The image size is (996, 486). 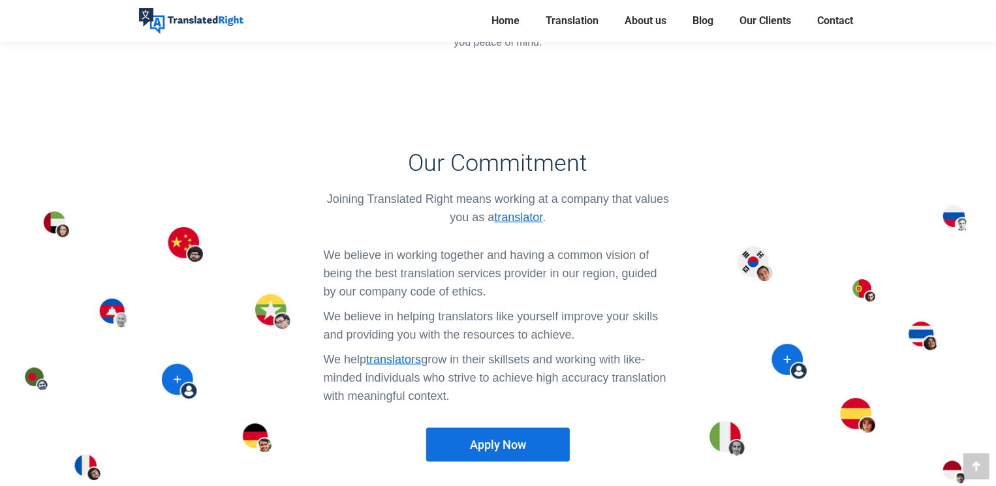 I want to click on span: Contact, so click(x=835, y=21).